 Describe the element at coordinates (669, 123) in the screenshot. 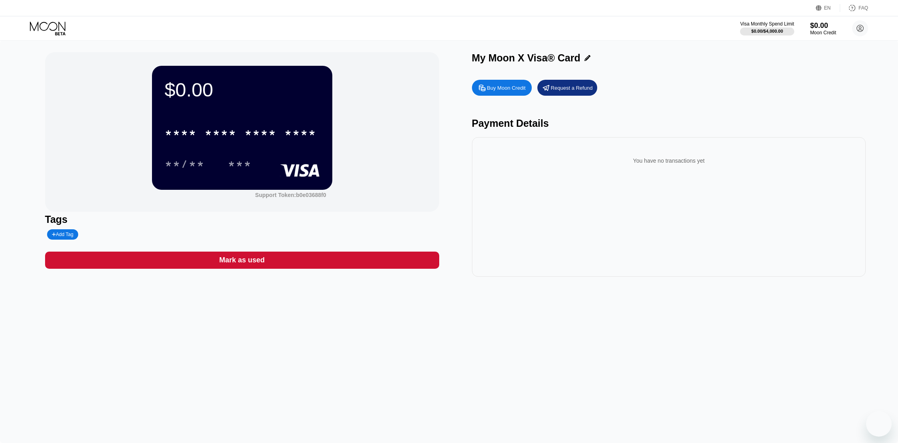

I see `div: Payment Details` at that location.